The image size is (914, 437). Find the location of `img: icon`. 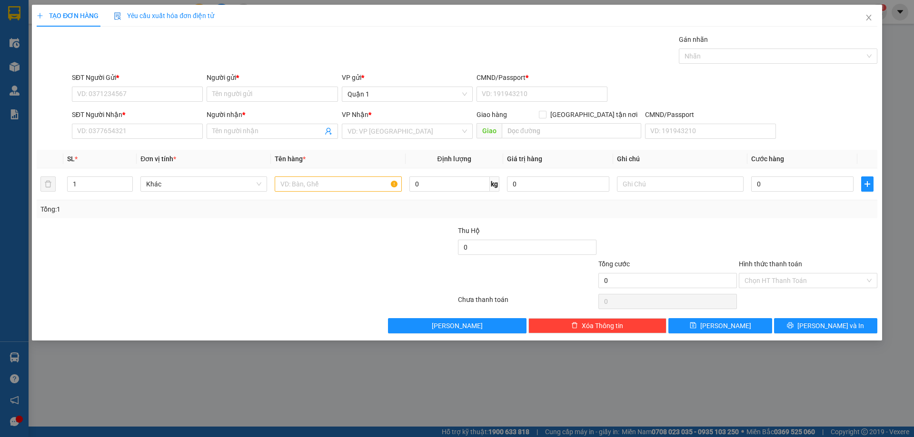

img: icon is located at coordinates (118, 16).